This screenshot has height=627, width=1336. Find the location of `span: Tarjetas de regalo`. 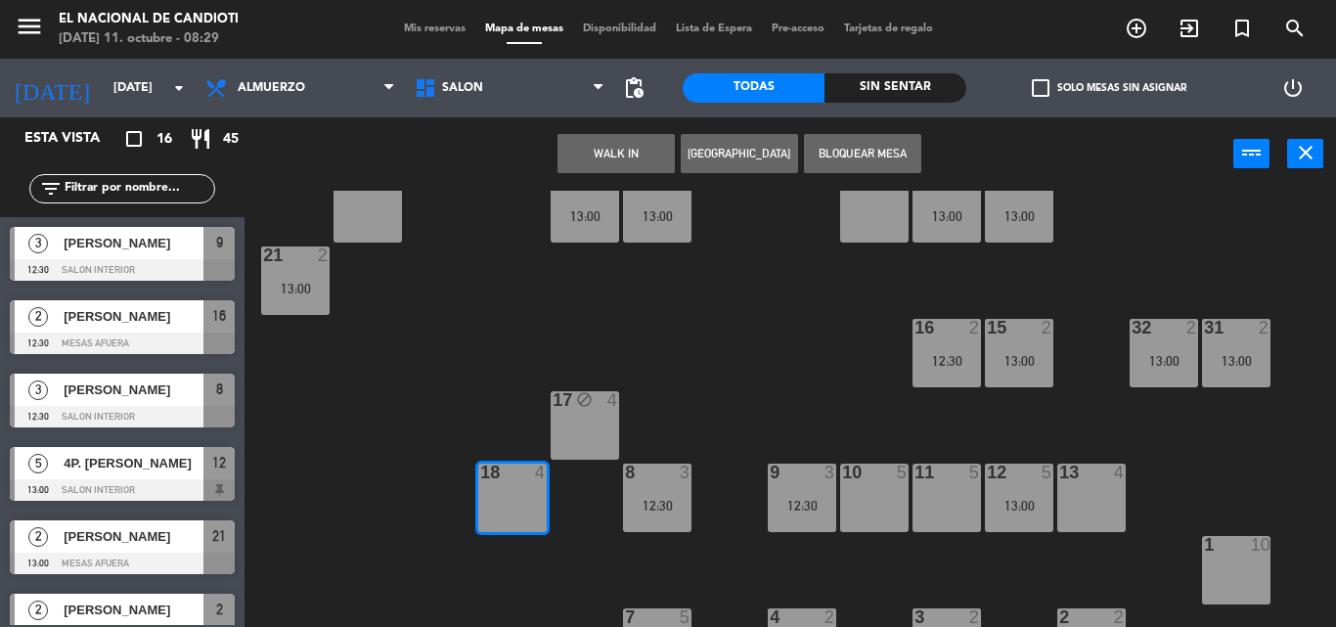

span: Tarjetas de regalo is located at coordinates (888, 28).